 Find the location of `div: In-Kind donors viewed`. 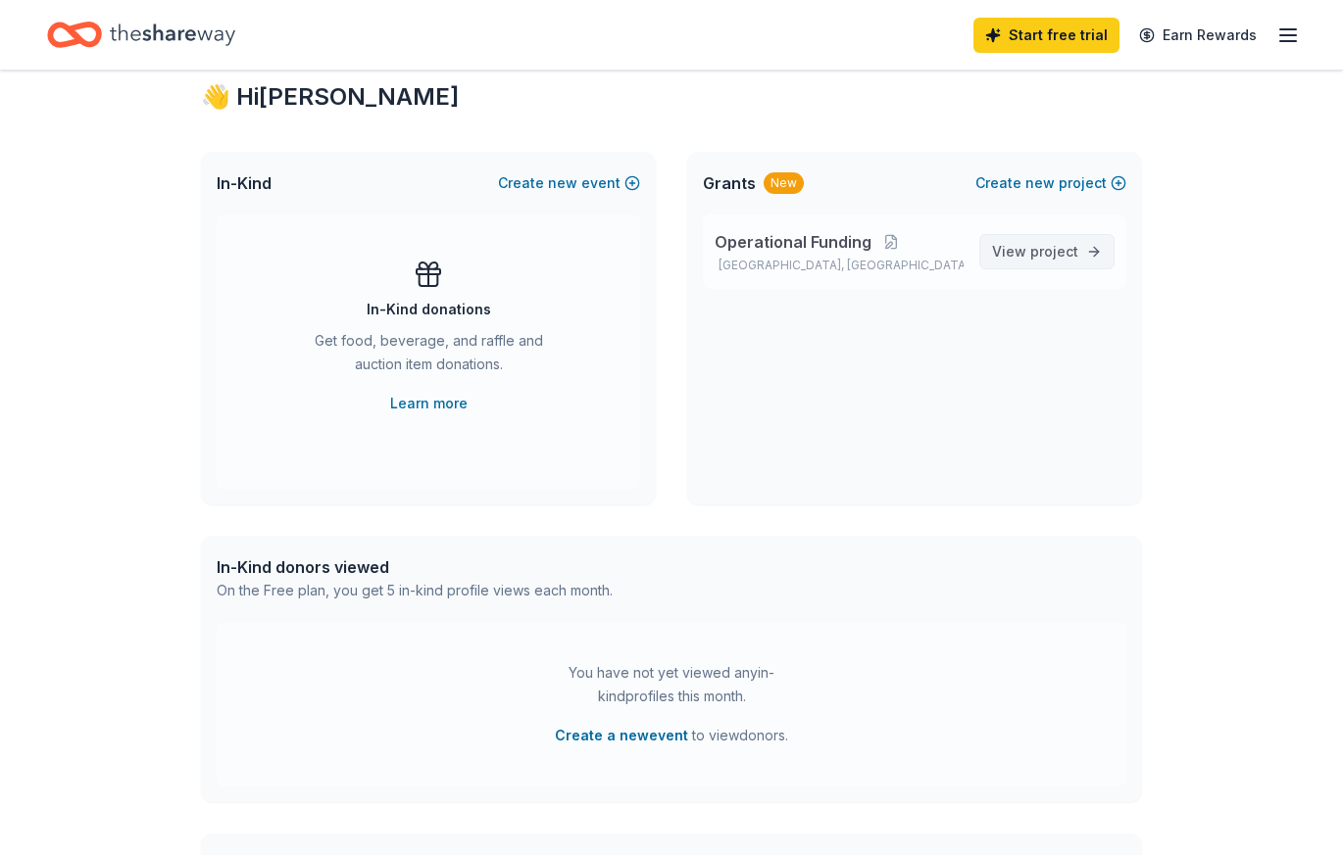

div: In-Kind donors viewed is located at coordinates (415, 567).